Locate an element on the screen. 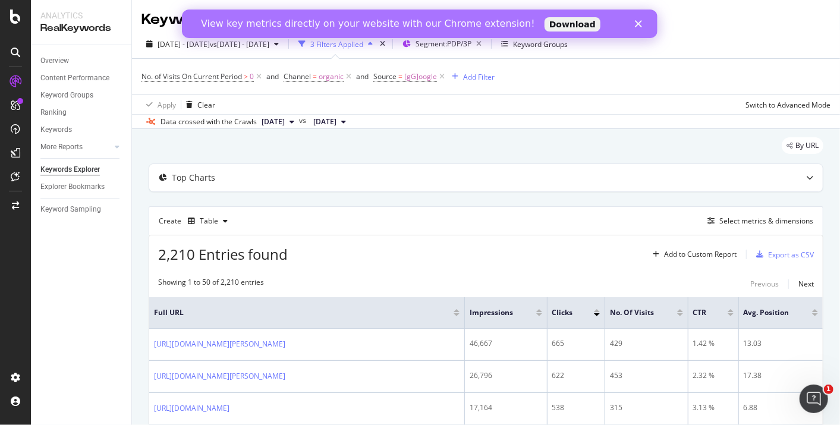  span: 2,210 Entries found is located at coordinates (223, 254).